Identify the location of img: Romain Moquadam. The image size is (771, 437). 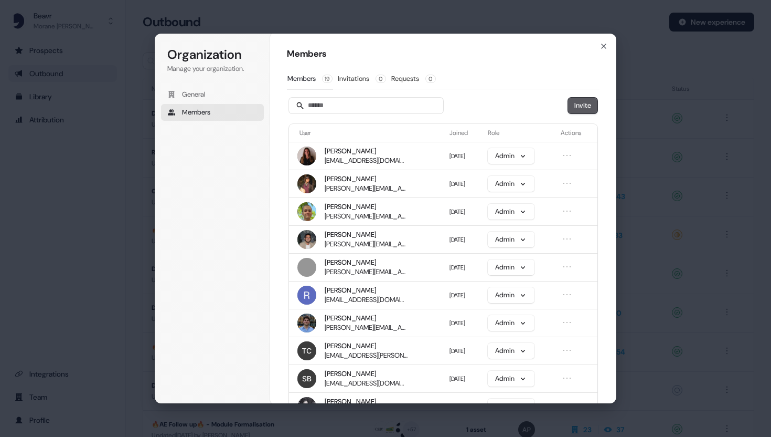
(307, 295).